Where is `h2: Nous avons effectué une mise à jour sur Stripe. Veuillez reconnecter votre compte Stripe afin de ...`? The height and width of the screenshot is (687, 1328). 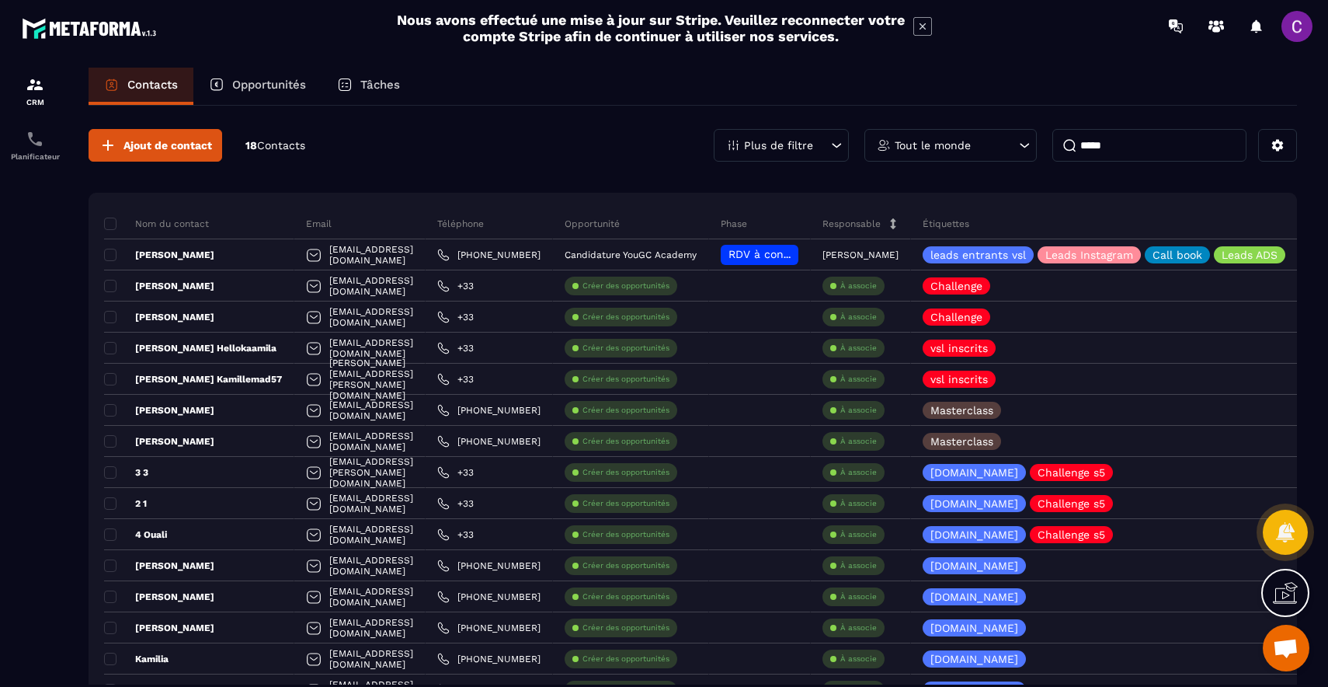 h2: Nous avons effectué une mise à jour sur Stripe. Veuillez reconnecter votre compte Stripe afin de ... is located at coordinates (651, 28).